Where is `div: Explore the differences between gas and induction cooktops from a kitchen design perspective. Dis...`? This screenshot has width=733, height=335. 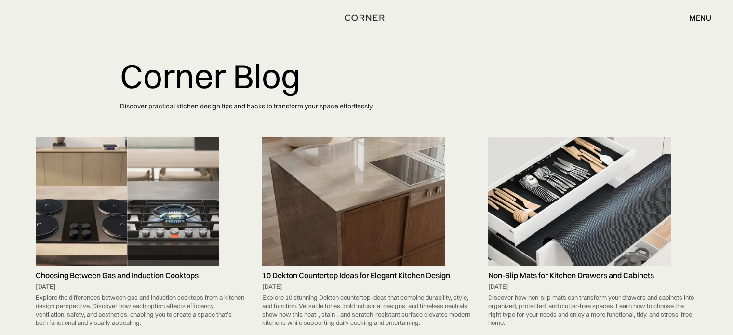 div: Explore the differences between gas and induction cooktops from a kitchen design perspective. Dis... is located at coordinates (140, 310).